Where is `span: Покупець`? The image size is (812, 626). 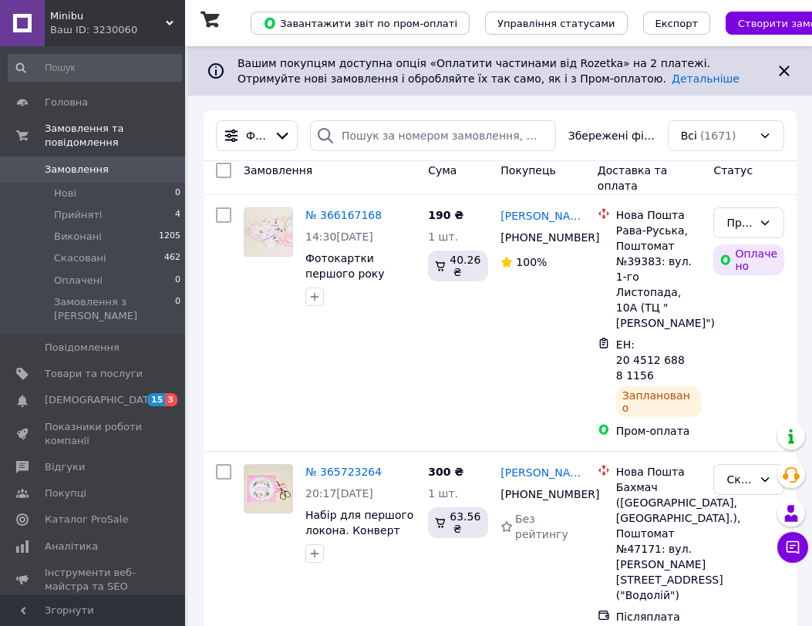 span: Покупець is located at coordinates (527, 170).